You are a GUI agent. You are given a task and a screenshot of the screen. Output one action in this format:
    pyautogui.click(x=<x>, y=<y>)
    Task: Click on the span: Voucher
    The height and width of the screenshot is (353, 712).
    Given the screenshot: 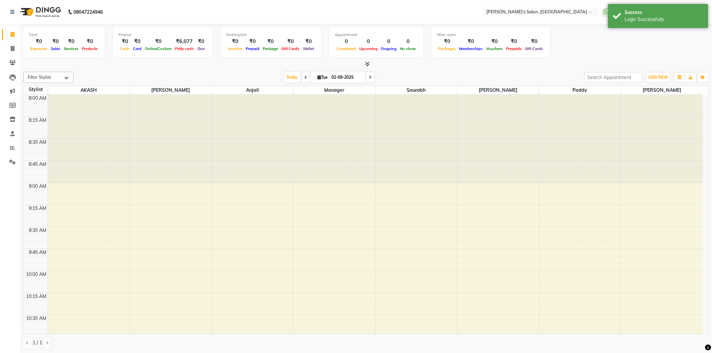 What is the action you would take?
    pyautogui.click(x=235, y=49)
    